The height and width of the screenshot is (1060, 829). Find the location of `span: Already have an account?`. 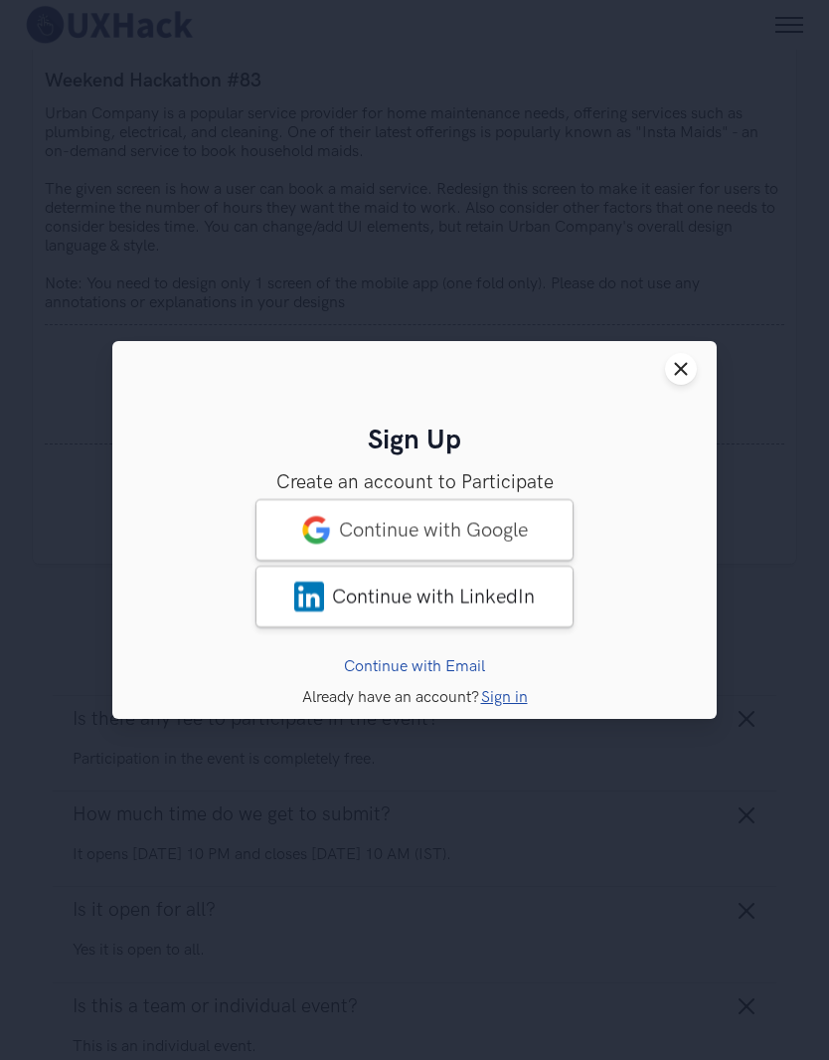

span: Already have an account? is located at coordinates (391, 697).